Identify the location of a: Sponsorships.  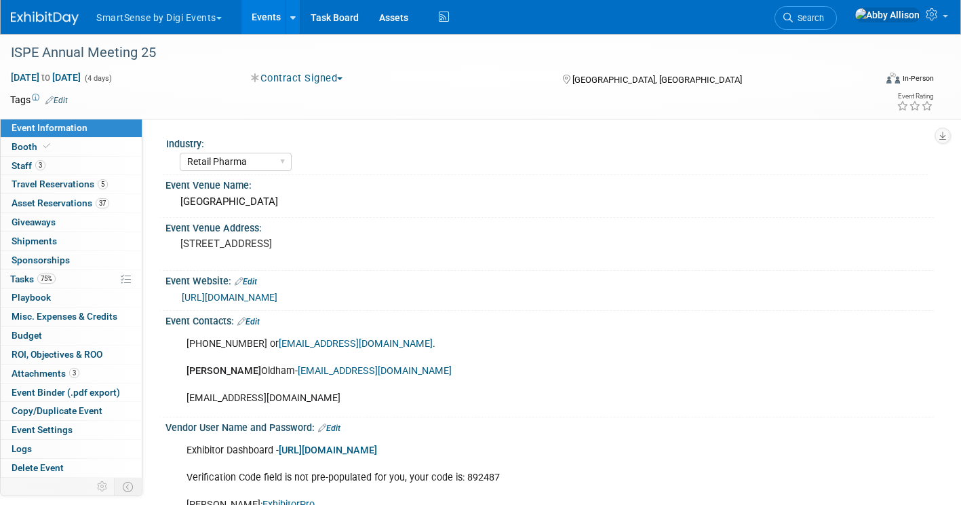
(71, 260).